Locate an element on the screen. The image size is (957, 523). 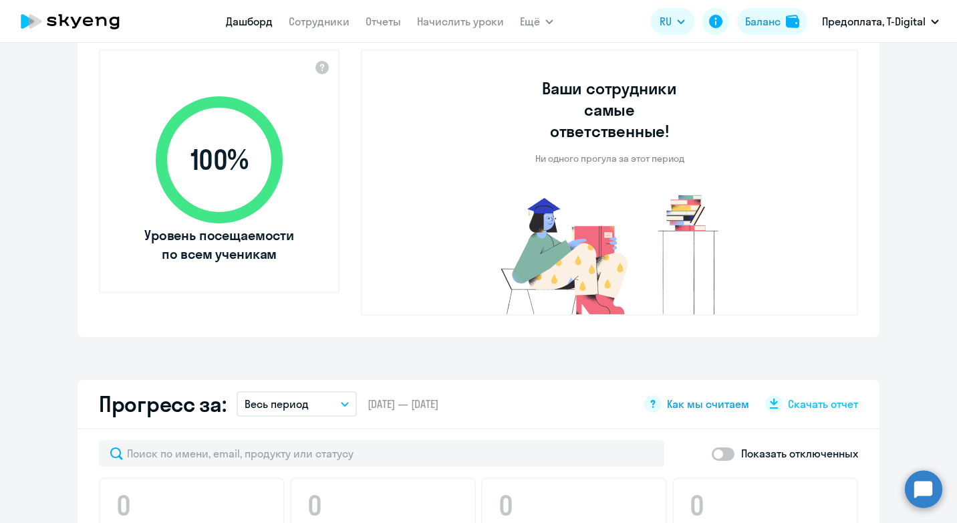
span: Скачать отчет is located at coordinates (823, 404).